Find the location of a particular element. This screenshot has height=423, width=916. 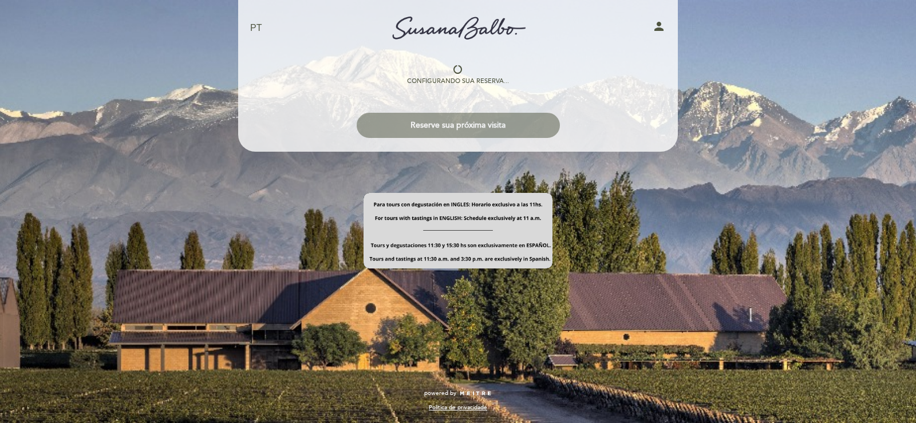

button: person is located at coordinates (659, 28).